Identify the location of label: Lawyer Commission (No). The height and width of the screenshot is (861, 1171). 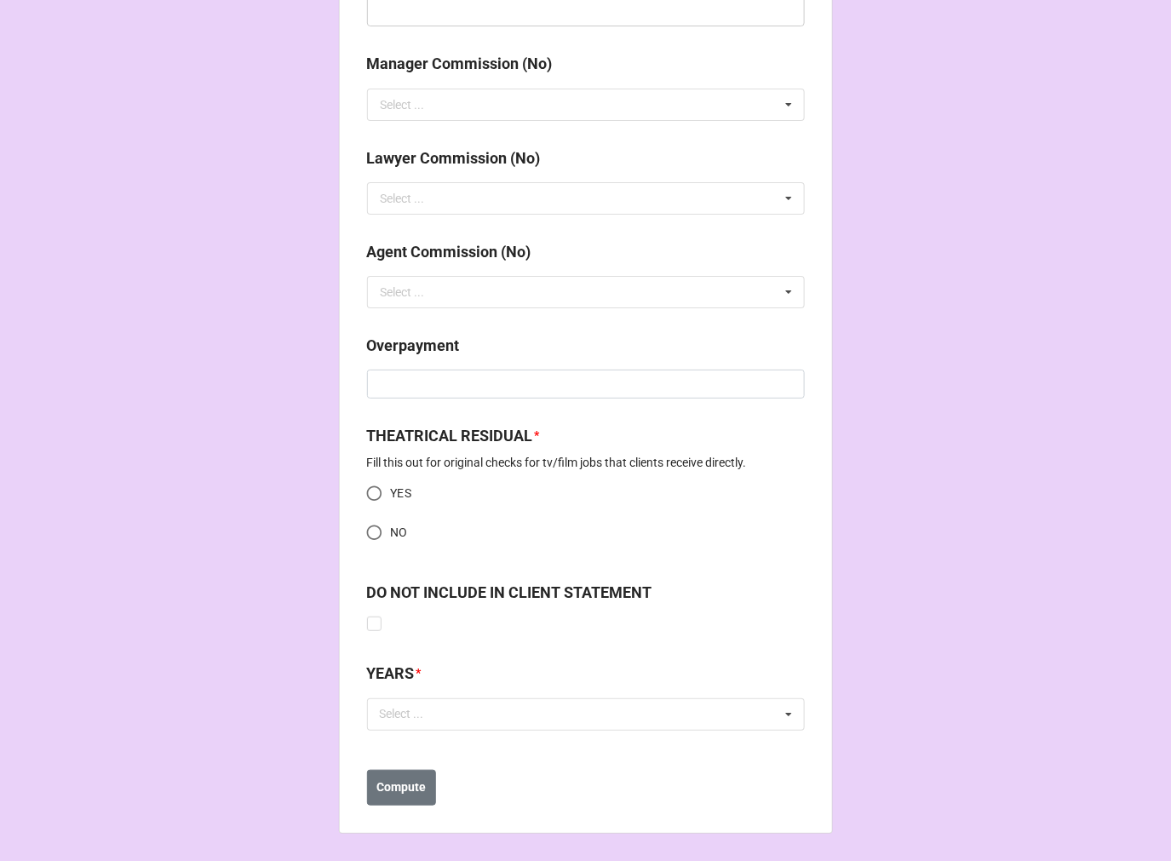
(454, 158).